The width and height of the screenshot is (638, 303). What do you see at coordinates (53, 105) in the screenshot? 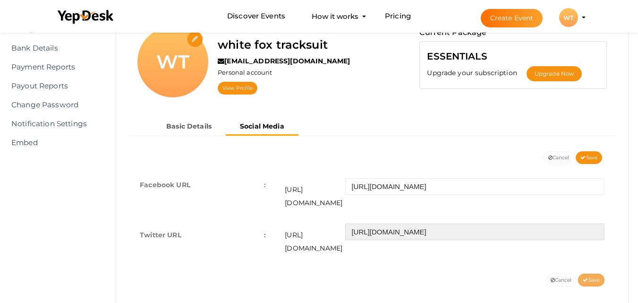
I see `a: Change Password` at bounding box center [53, 105].